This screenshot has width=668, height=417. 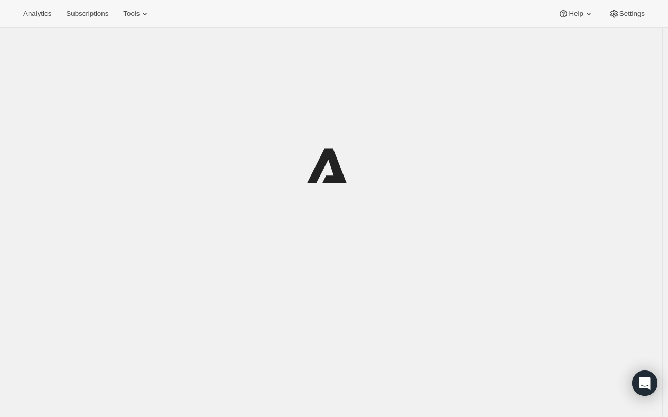 What do you see at coordinates (644, 383) in the screenshot?
I see `div: Open Intercom Messenger` at bounding box center [644, 383].